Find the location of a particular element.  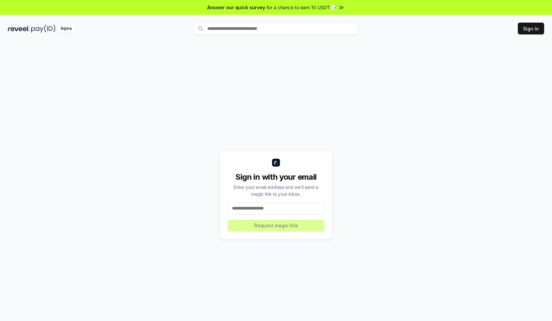

span: for a chance to earn 10 USDT 📝 is located at coordinates (301, 7).